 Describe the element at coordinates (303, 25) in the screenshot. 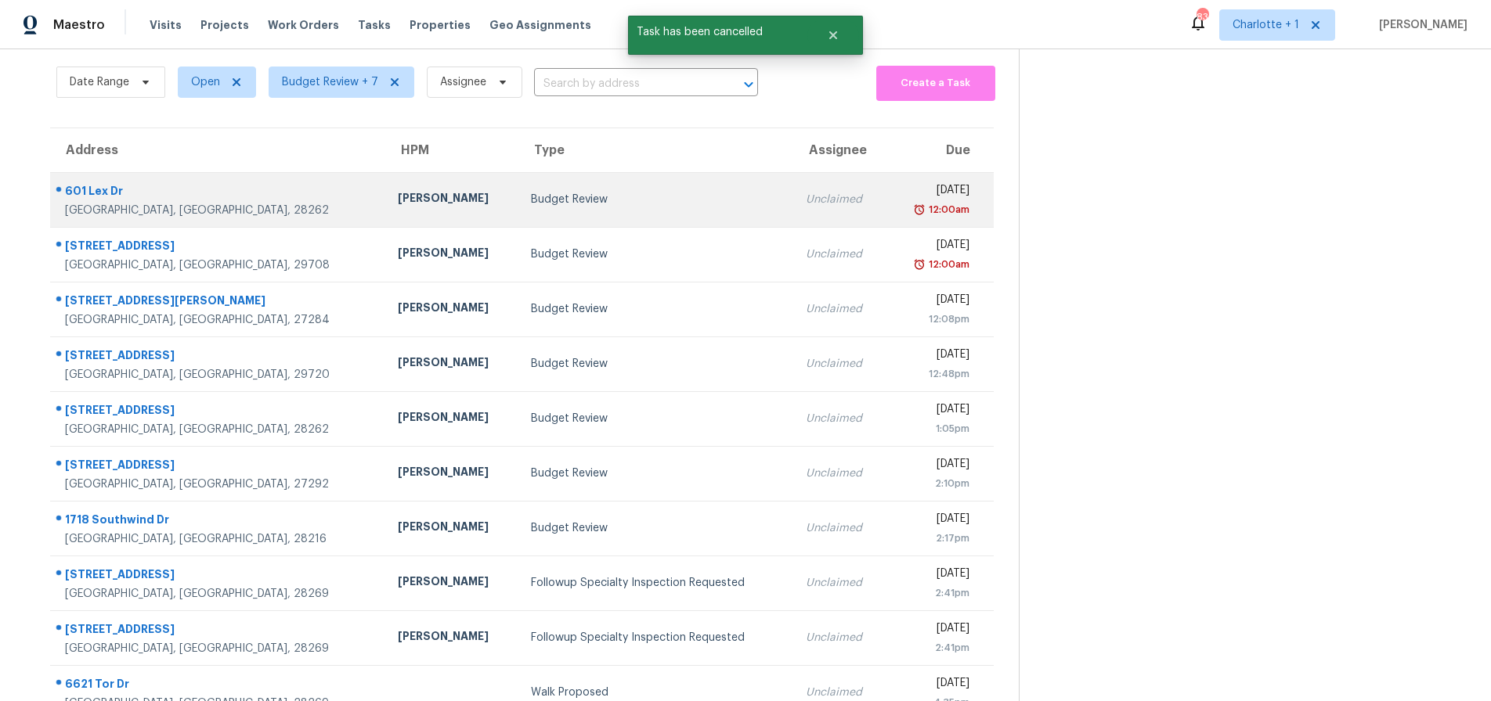

I see `span: Work Orders` at that location.